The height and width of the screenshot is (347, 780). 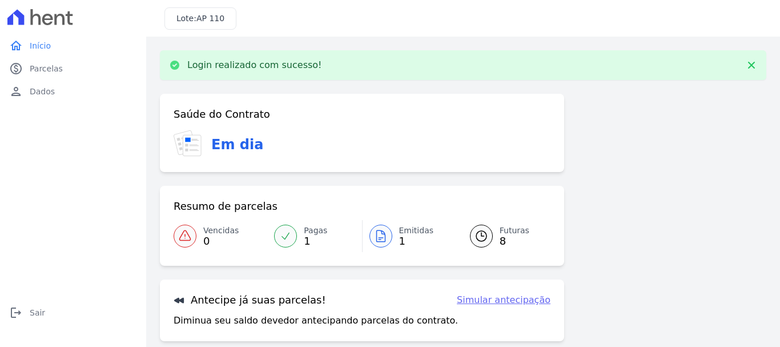 I want to click on span: Emitidas, so click(x=417, y=230).